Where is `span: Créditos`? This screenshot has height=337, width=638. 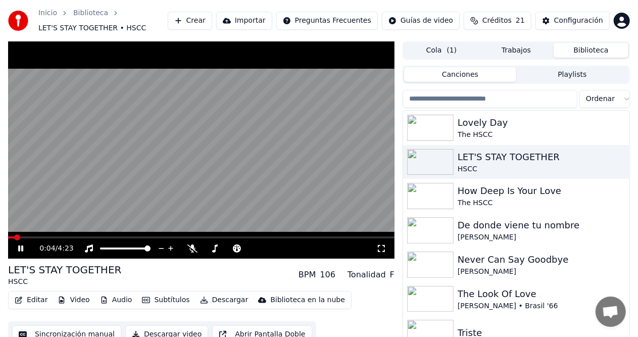
span: Créditos is located at coordinates (497, 21).